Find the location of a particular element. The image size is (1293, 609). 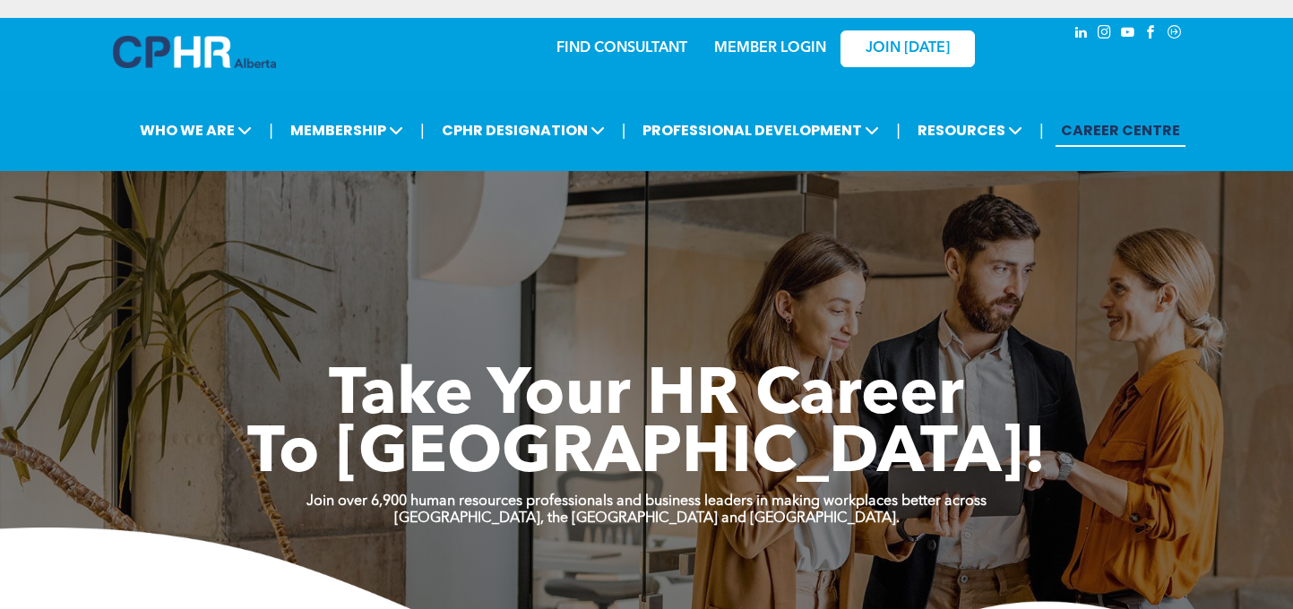

span: CPHR DESIGNATION is located at coordinates (523, 130).